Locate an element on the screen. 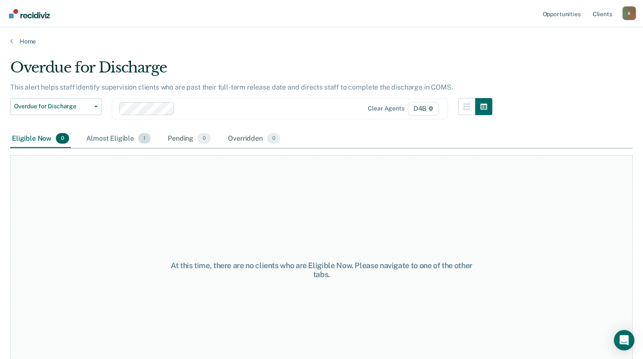 The height and width of the screenshot is (359, 643). div: Almost Eligible1 is located at coordinates (118, 139).